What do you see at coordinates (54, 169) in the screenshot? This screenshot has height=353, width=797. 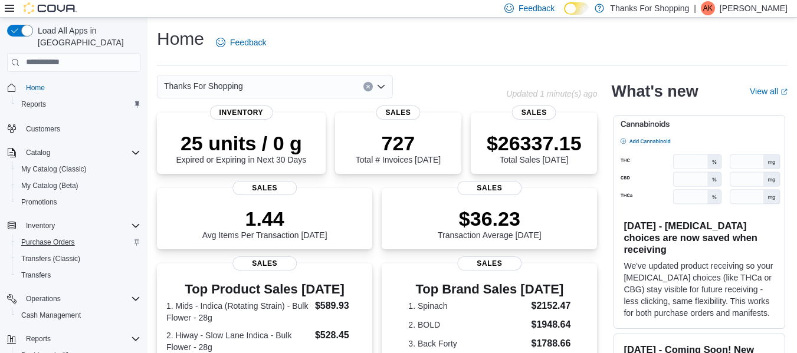 I see `a: My Catalog (Classic)` at bounding box center [54, 169].